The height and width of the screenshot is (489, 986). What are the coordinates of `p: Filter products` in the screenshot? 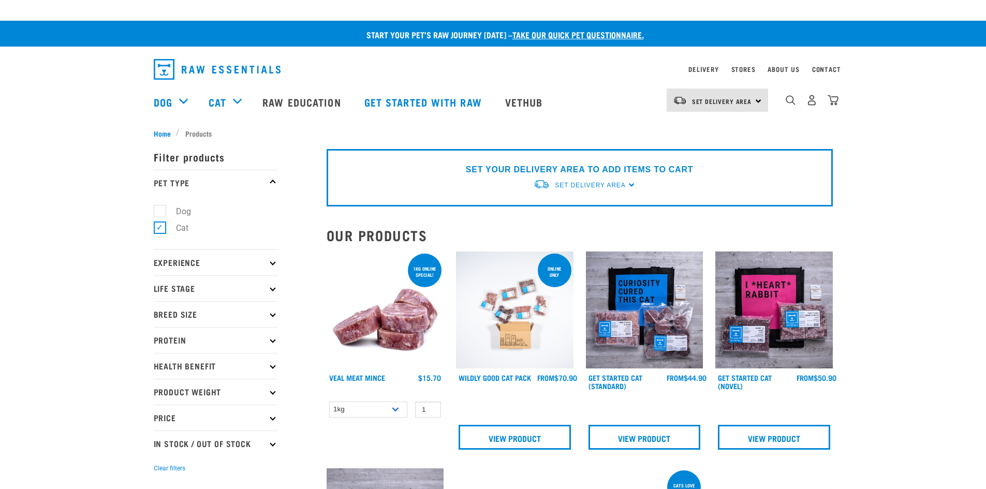 It's located at (216, 157).